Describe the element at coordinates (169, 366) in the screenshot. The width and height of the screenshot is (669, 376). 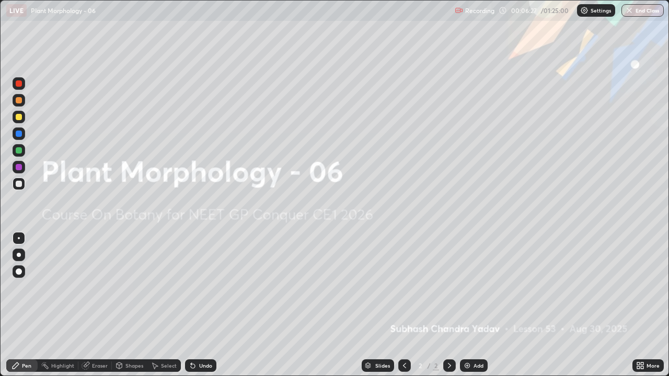
I see `div: Select` at that location.